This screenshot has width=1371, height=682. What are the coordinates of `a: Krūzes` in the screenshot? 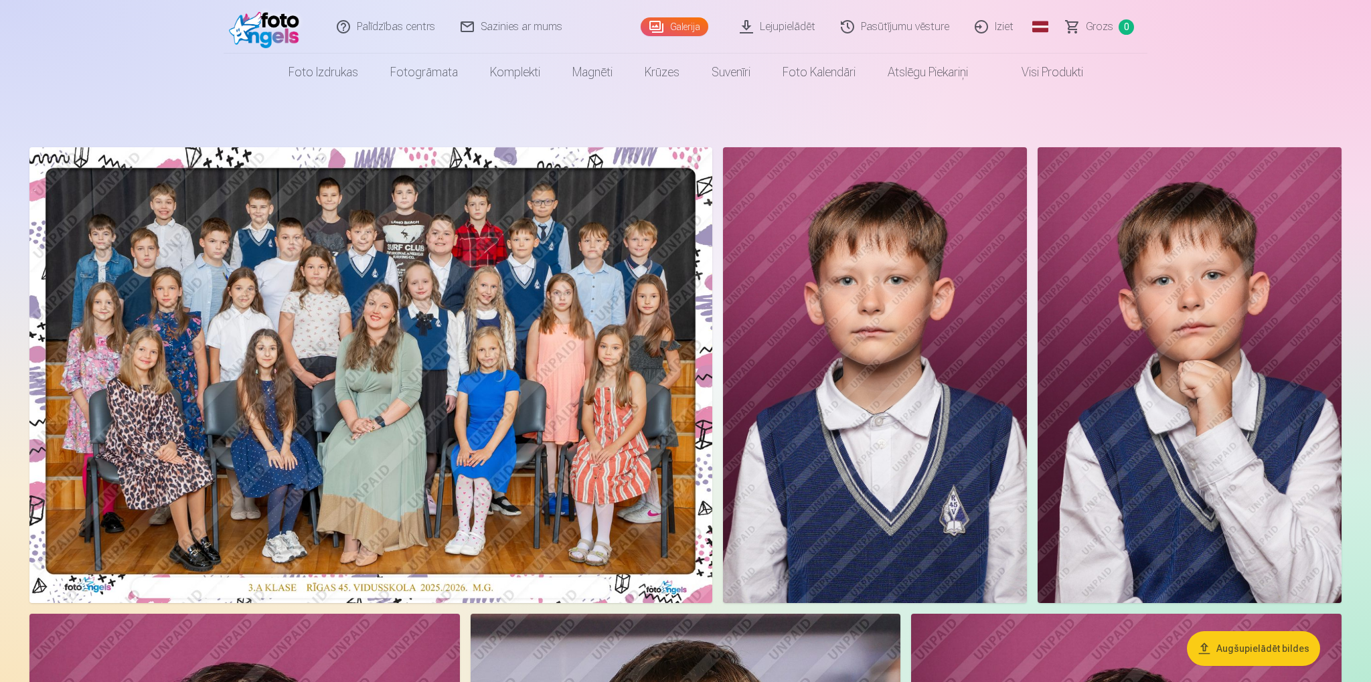 It's located at (662, 72).